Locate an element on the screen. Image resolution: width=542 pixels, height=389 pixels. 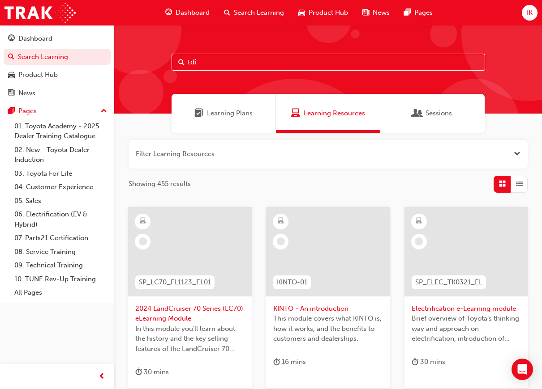
span: KINTO - An introduction is located at coordinates (328, 309).